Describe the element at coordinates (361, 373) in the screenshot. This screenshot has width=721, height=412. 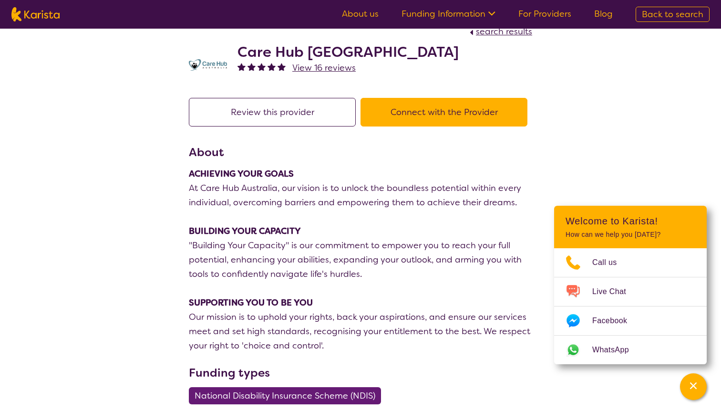
I see `h3: Funding types` at that location.